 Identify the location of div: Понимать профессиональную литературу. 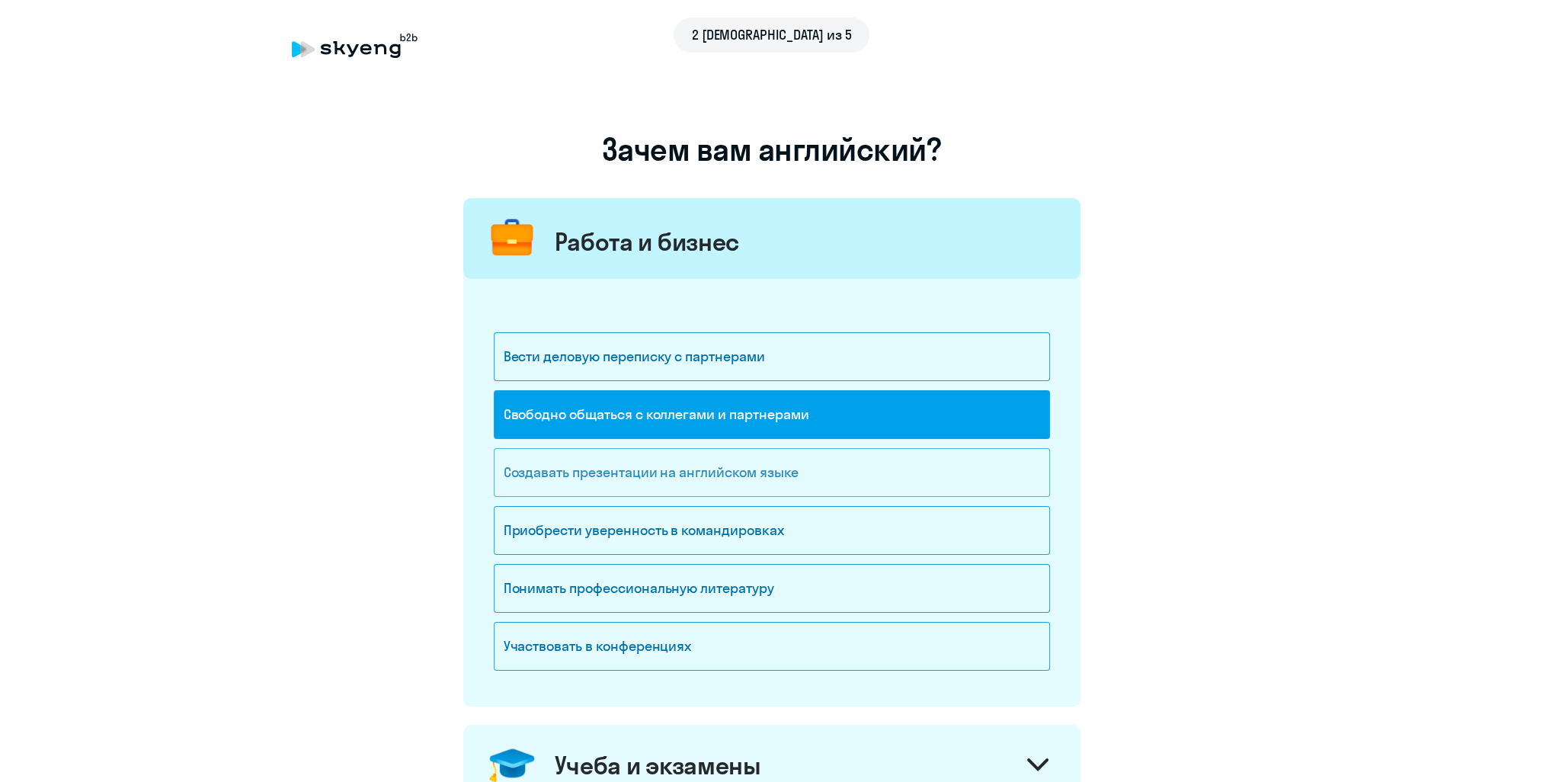
(772, 588).